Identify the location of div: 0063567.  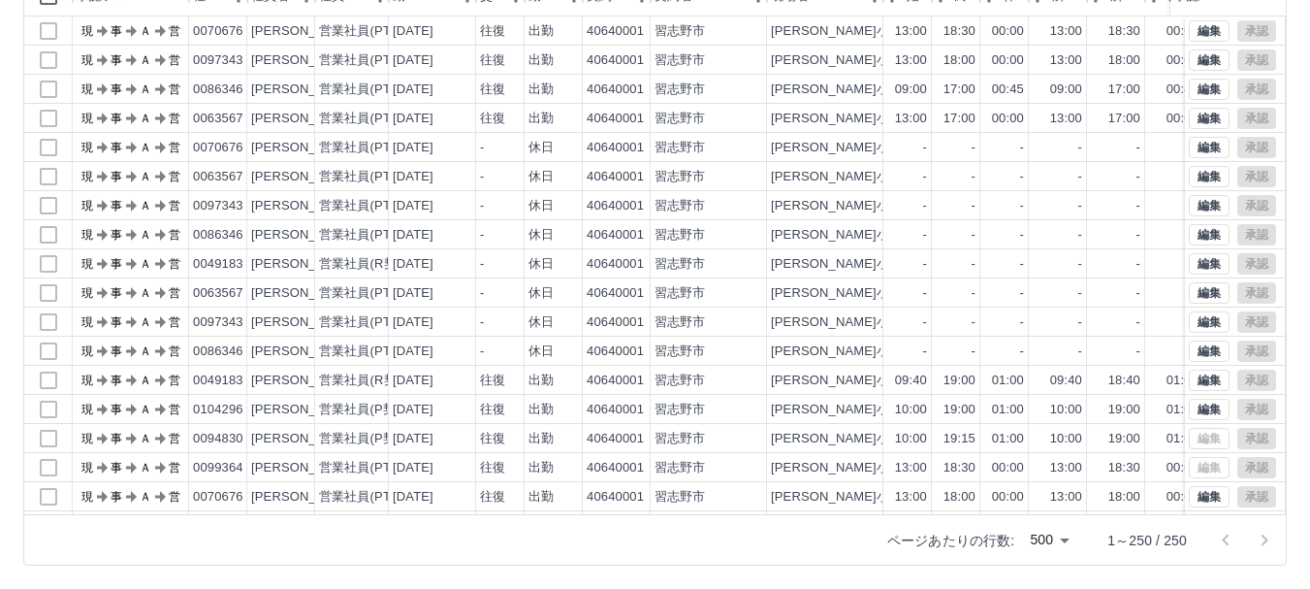
(218, 118).